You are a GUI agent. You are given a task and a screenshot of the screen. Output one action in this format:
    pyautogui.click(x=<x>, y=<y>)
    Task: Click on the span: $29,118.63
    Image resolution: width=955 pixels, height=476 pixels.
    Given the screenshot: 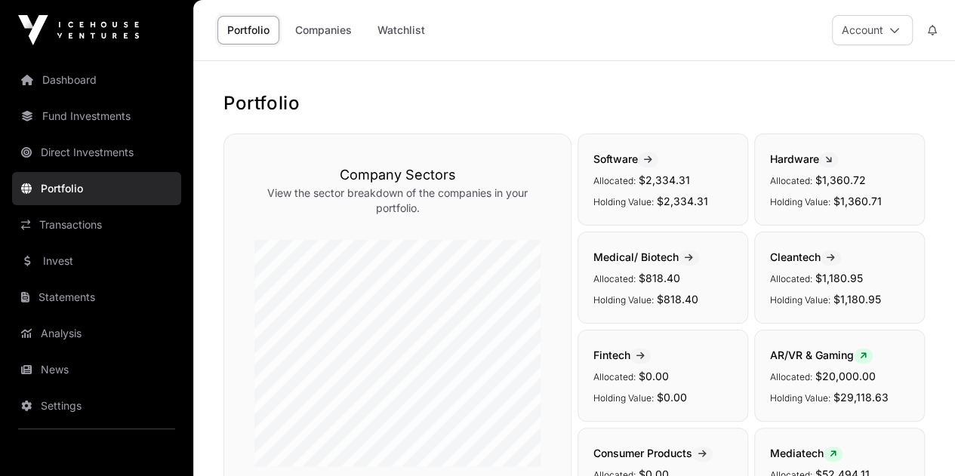 What is the action you would take?
    pyautogui.click(x=861, y=397)
    